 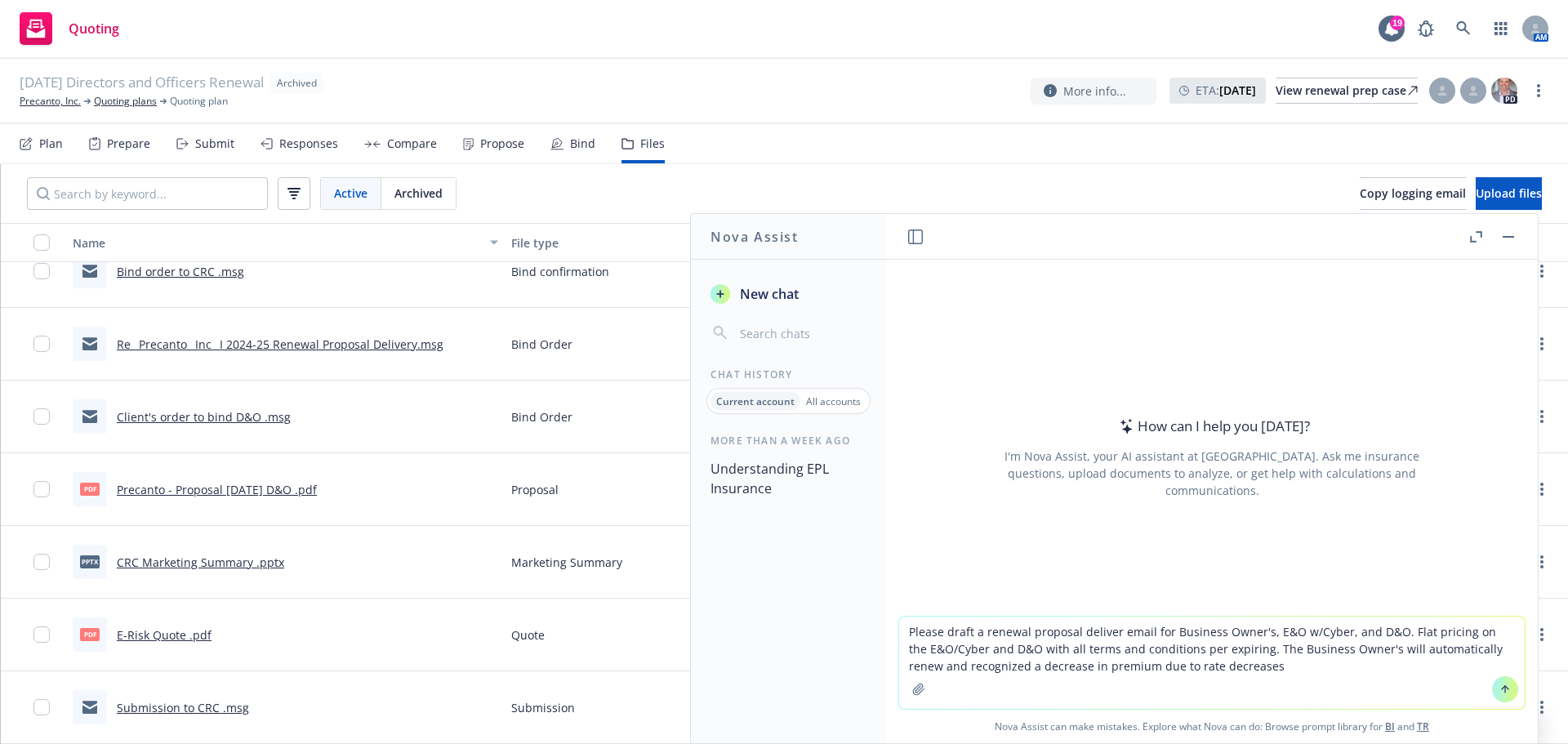 What do you see at coordinates (1504, 91) in the screenshot?
I see `img: photo` at bounding box center [1504, 91].